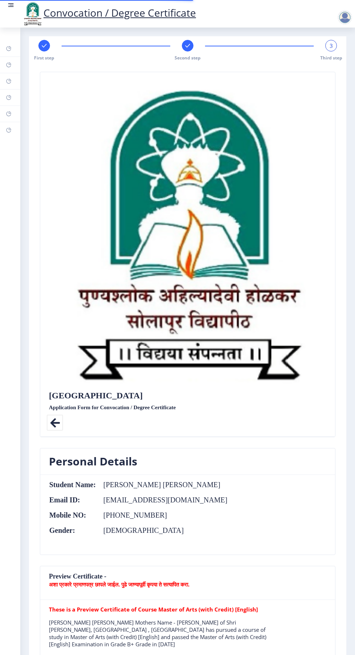  I want to click on nb-card-header: Preview Certificate -, so click(188, 582).